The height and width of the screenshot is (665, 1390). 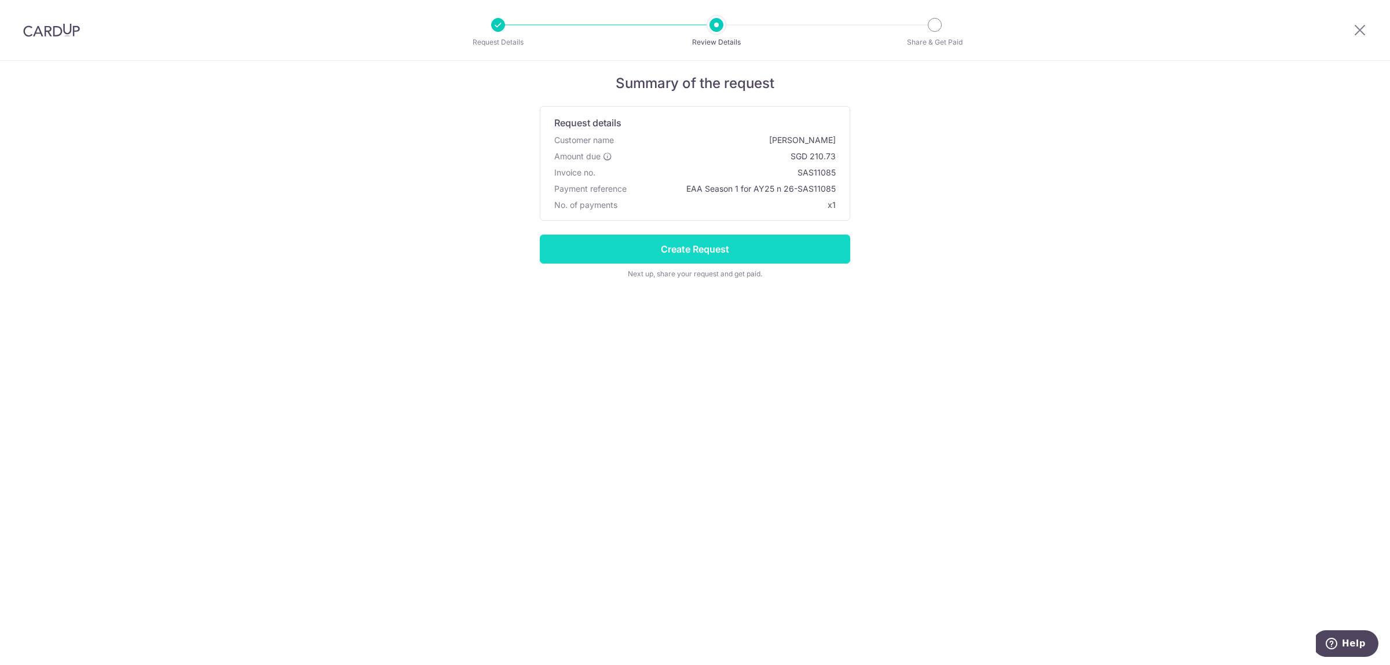 I want to click on input: Create Request, so click(x=695, y=249).